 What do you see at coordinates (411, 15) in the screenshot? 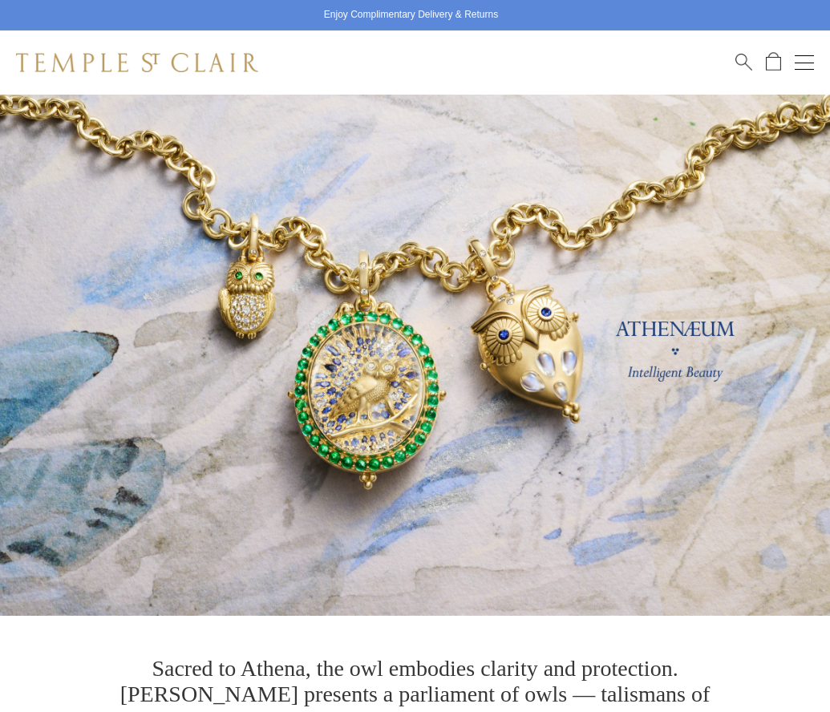
I see `p: Enjoy Complimentary Delivery & Returns` at bounding box center [411, 15].